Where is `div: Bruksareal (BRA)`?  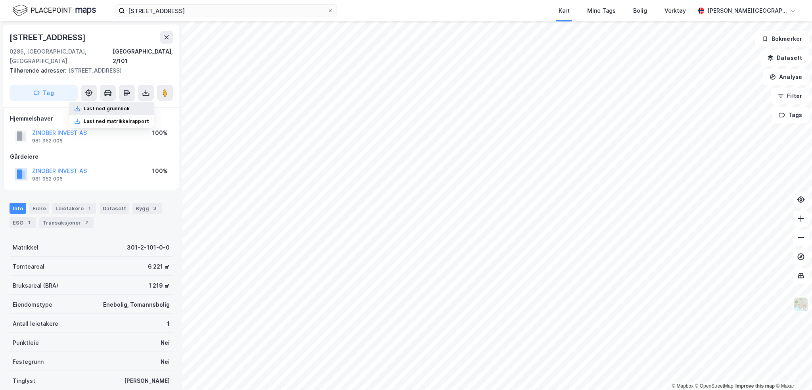 div: Bruksareal (BRA) is located at coordinates (35, 285).